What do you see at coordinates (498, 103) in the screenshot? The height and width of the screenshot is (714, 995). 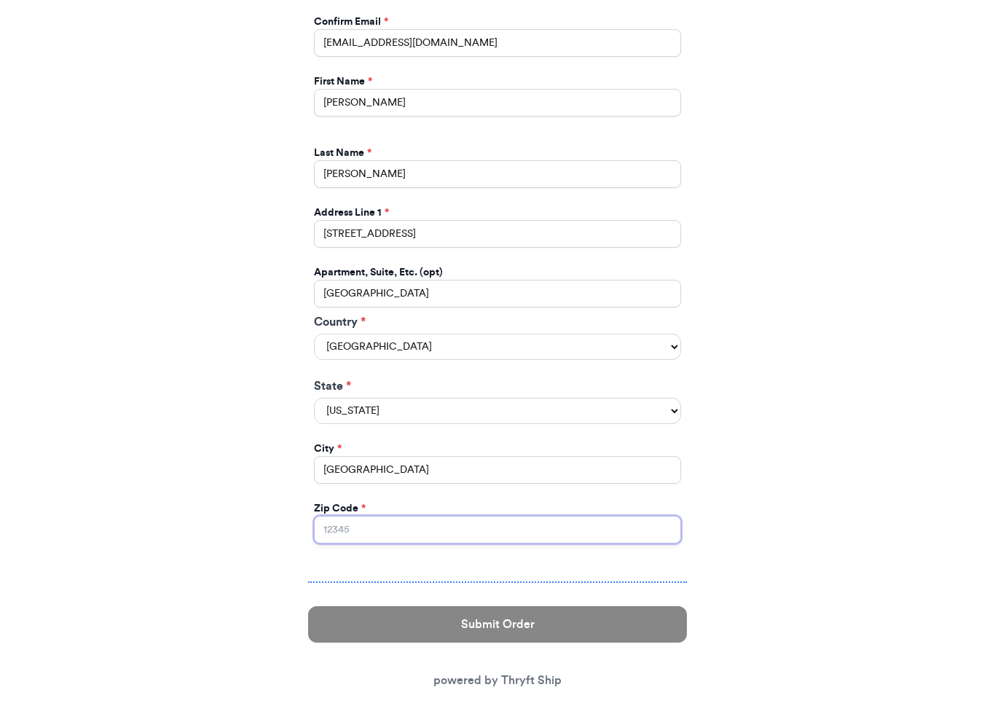 I see `input: First Name` at bounding box center [498, 103].